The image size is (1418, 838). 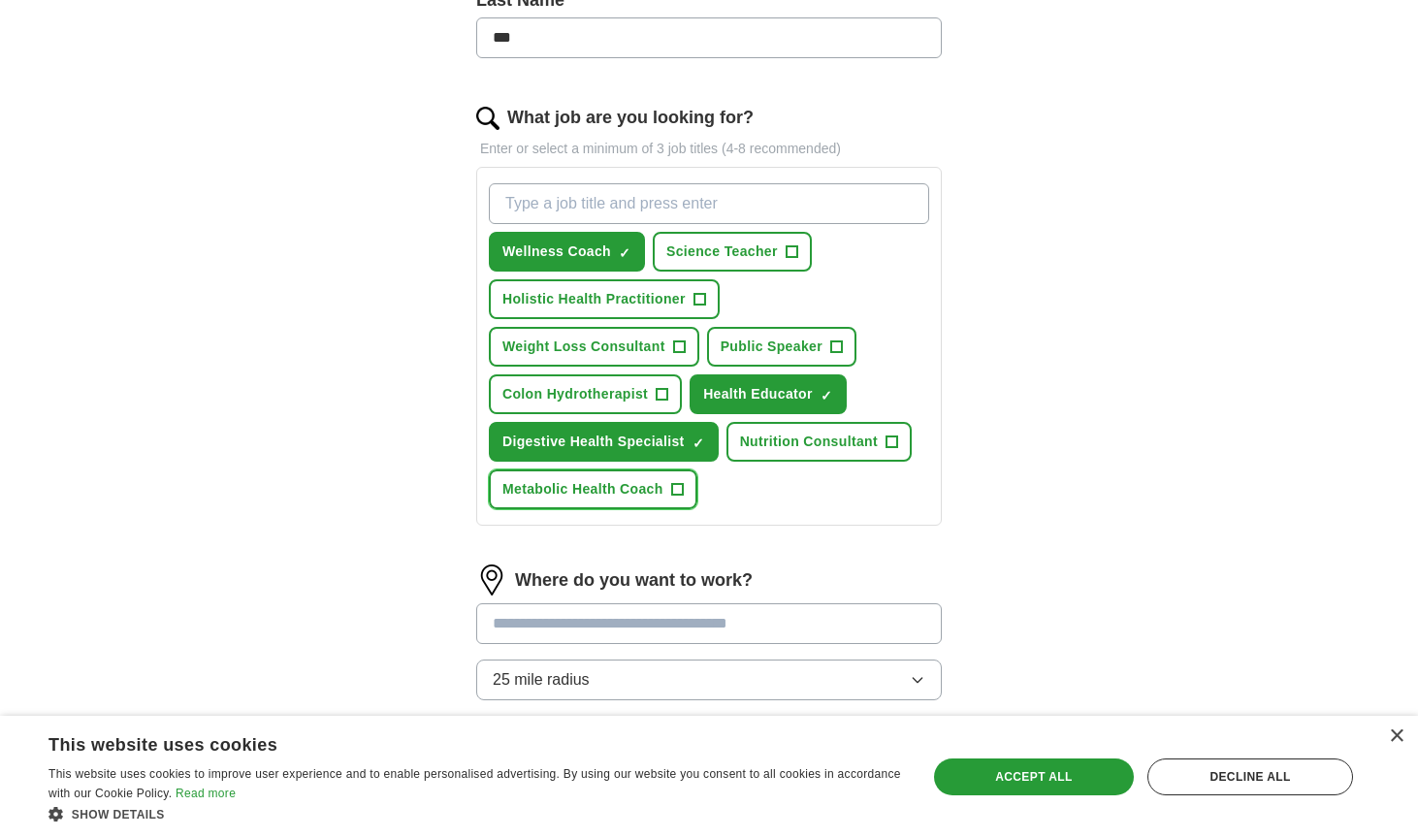 What do you see at coordinates (206, 793) in the screenshot?
I see `a: Read more, opens a new window` at bounding box center [206, 793].